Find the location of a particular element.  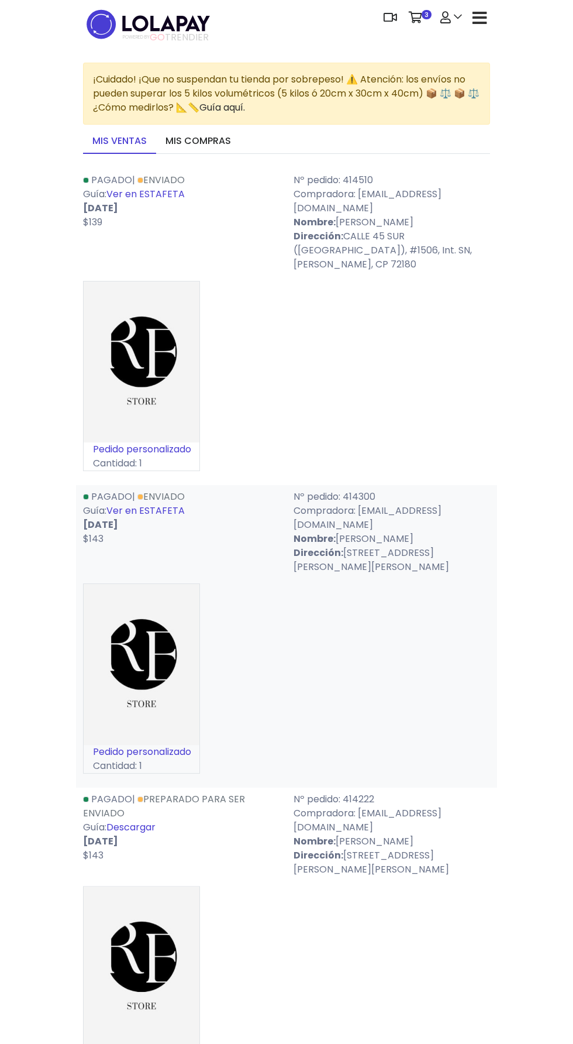

a: Mis compras is located at coordinates (198, 142).